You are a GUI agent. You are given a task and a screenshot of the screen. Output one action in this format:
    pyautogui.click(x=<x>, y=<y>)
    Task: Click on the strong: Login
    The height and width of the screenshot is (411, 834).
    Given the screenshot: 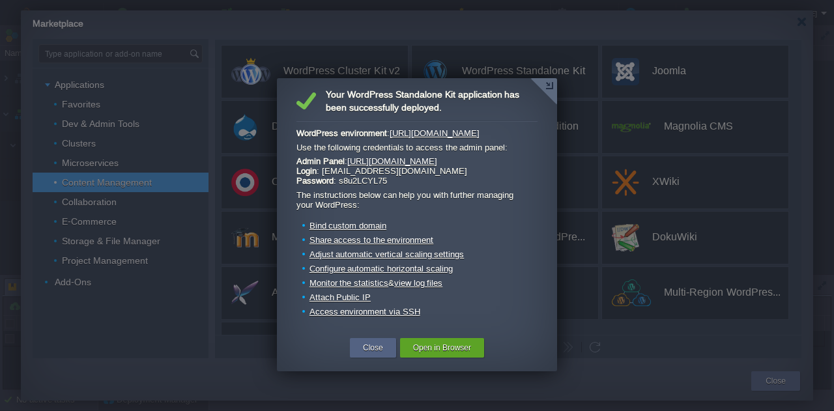 What is the action you would take?
    pyautogui.click(x=306, y=171)
    